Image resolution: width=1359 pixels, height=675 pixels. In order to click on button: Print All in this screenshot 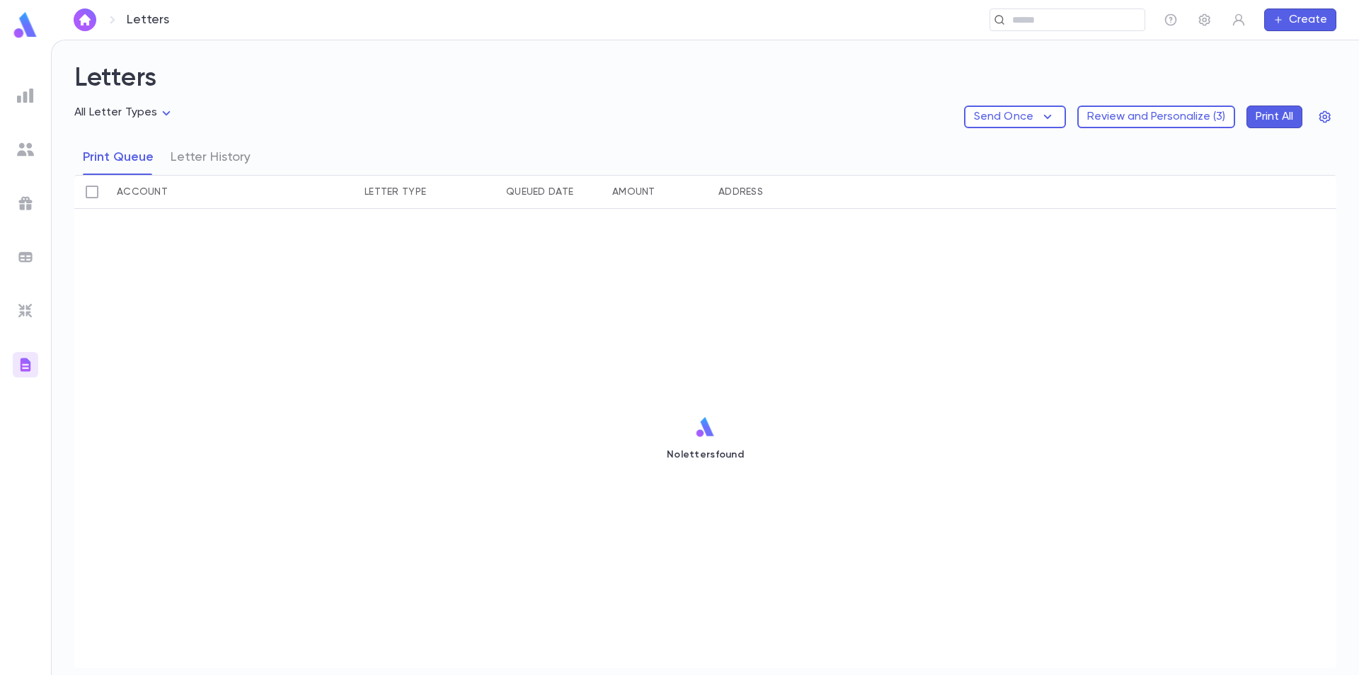, I will do `click(1274, 117)`.